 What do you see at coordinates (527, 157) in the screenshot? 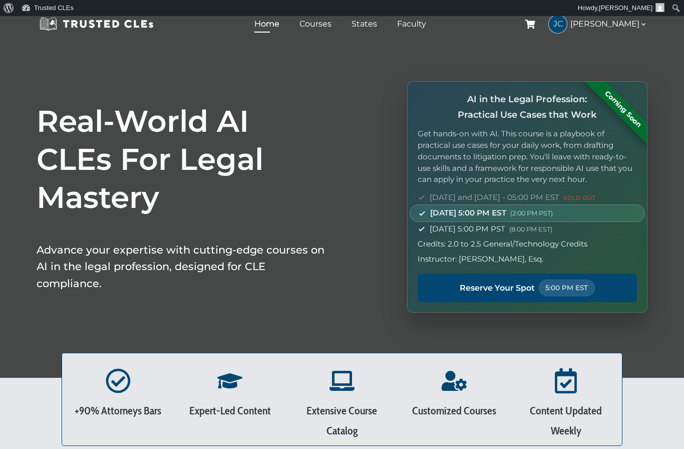
I see `p: Get hands-on with AI. This course is a playbook of practical use cases for your daily work, from ...` at bounding box center [527, 157].